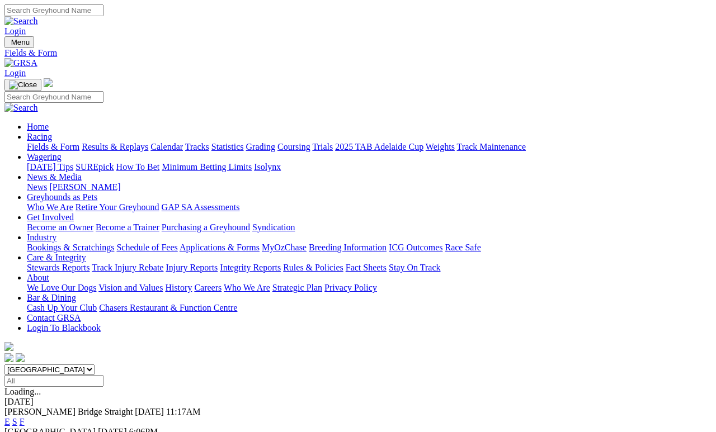 This screenshot has width=716, height=432. Describe the element at coordinates (415, 267) in the screenshot. I see `a: Stay On Track` at that location.